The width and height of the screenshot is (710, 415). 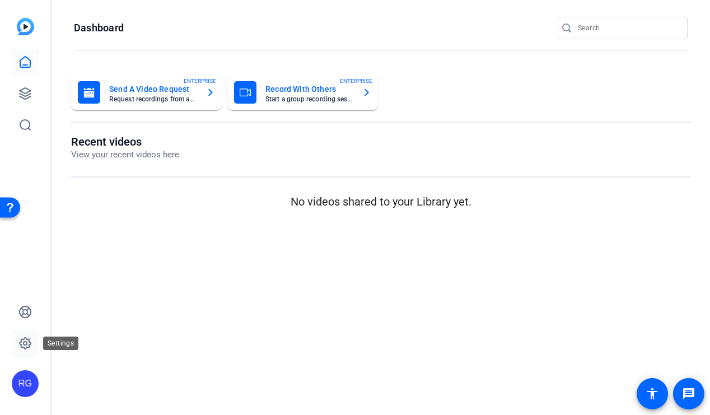 I want to click on input: Search, so click(x=628, y=28).